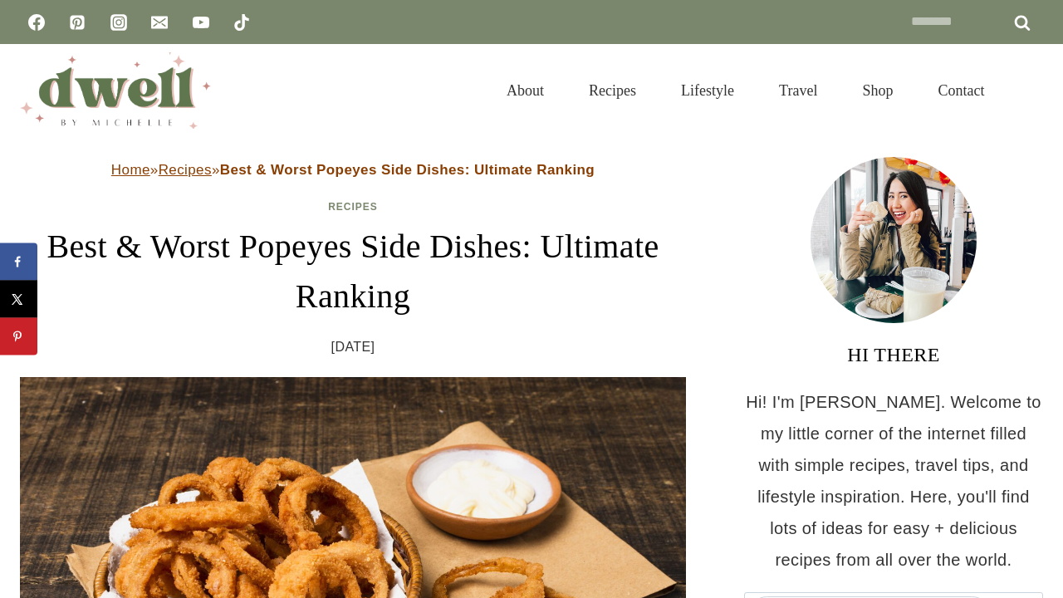 The height and width of the screenshot is (598, 1063). What do you see at coordinates (159, 22) in the screenshot?
I see `a: Email` at bounding box center [159, 22].